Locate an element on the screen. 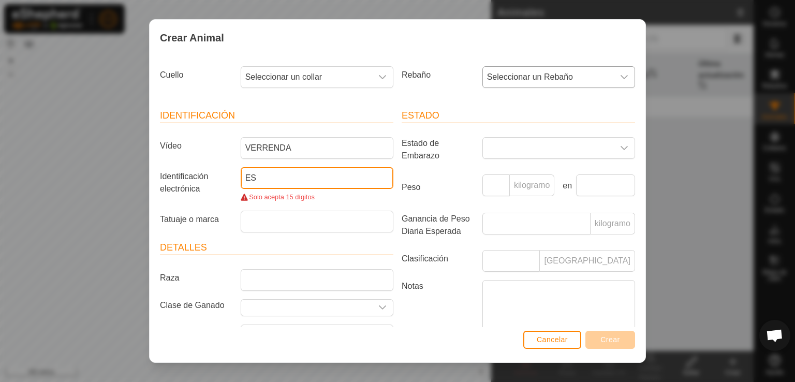 This screenshot has width=795, height=382. font: Clase de Ganado is located at coordinates (192, 305).